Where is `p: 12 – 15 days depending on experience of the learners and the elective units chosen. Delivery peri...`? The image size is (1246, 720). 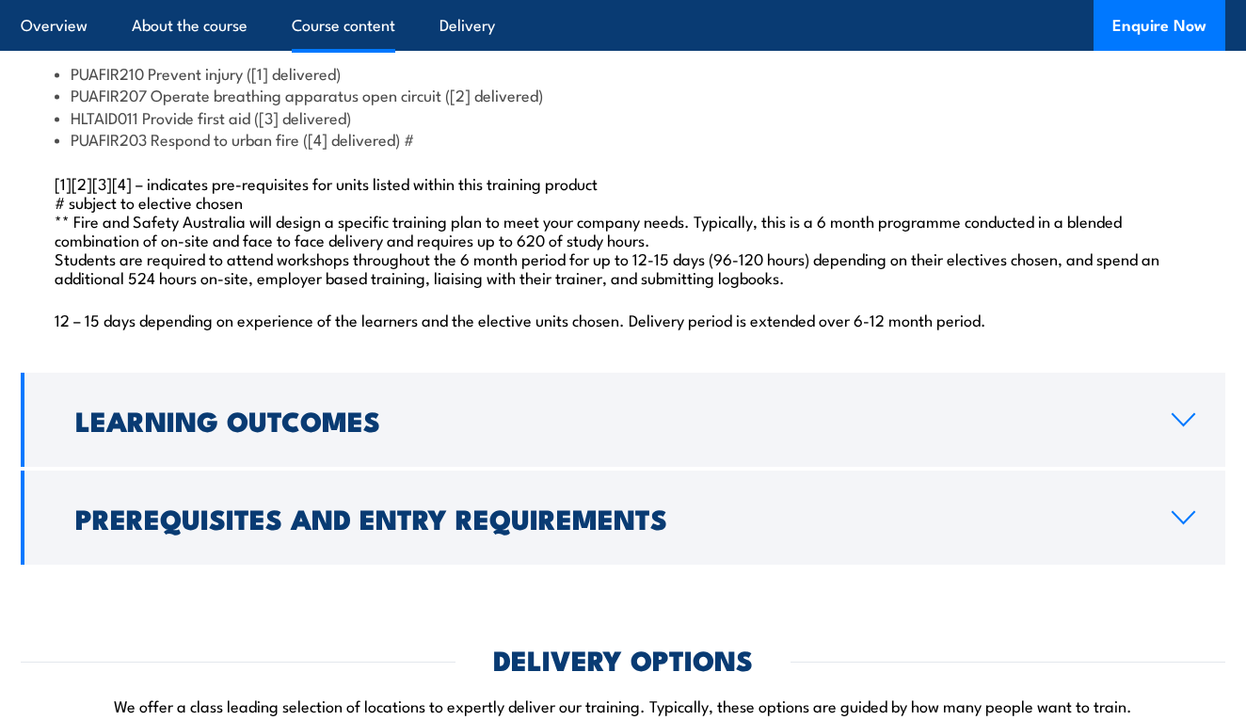
p: 12 – 15 days depending on experience of the learners and the elective units chosen. Delivery peri... is located at coordinates (623, 319).